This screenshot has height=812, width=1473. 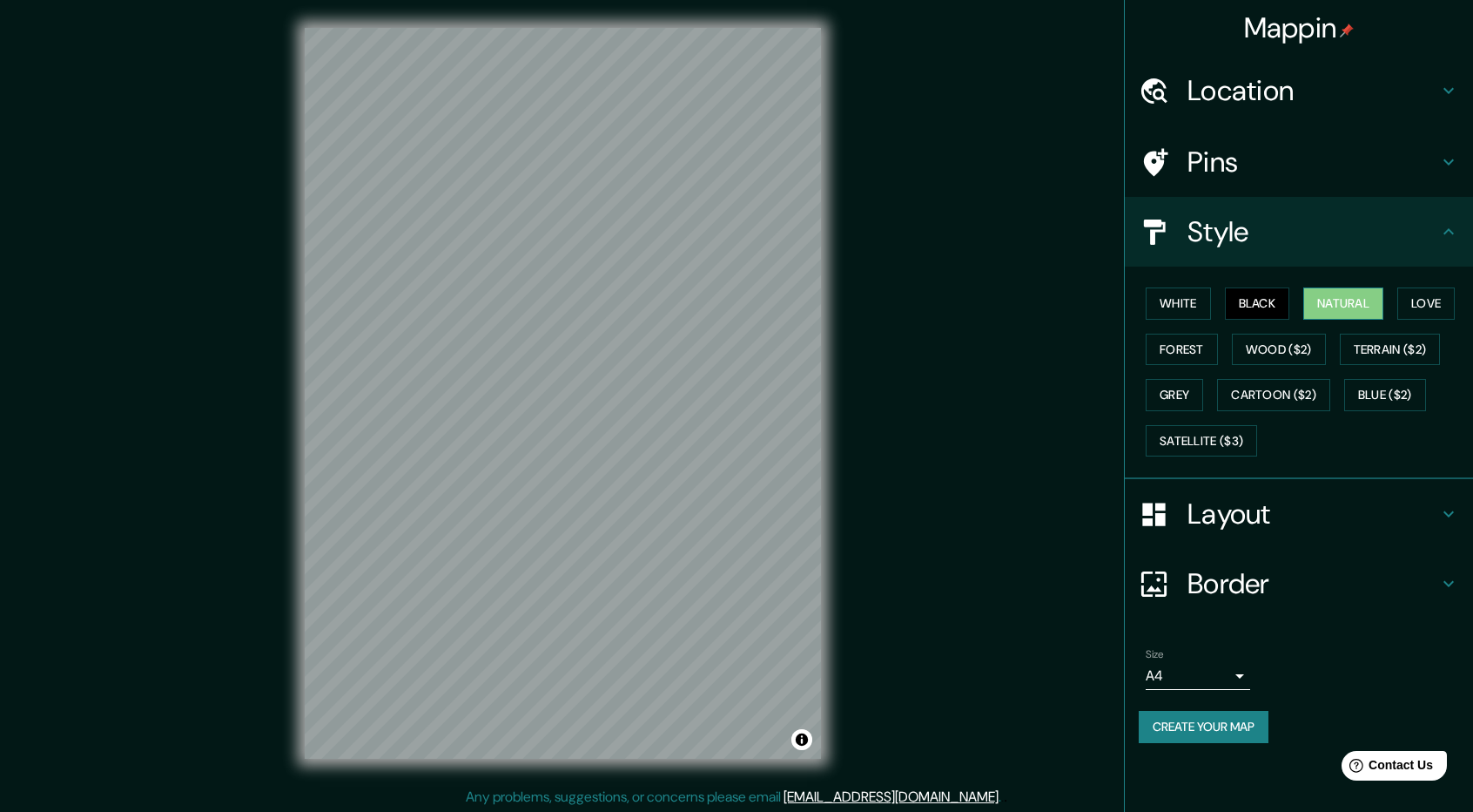 I want to click on button: Natural, so click(x=1344, y=303).